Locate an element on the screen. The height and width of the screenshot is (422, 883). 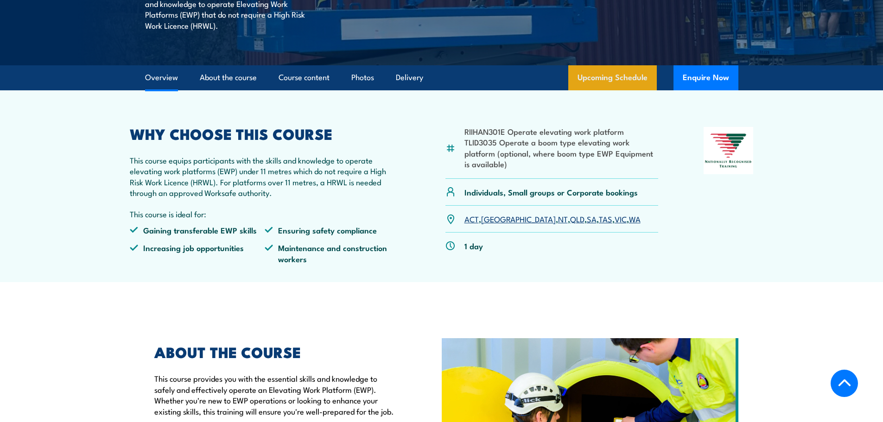
a: Course content is located at coordinates (304, 77).